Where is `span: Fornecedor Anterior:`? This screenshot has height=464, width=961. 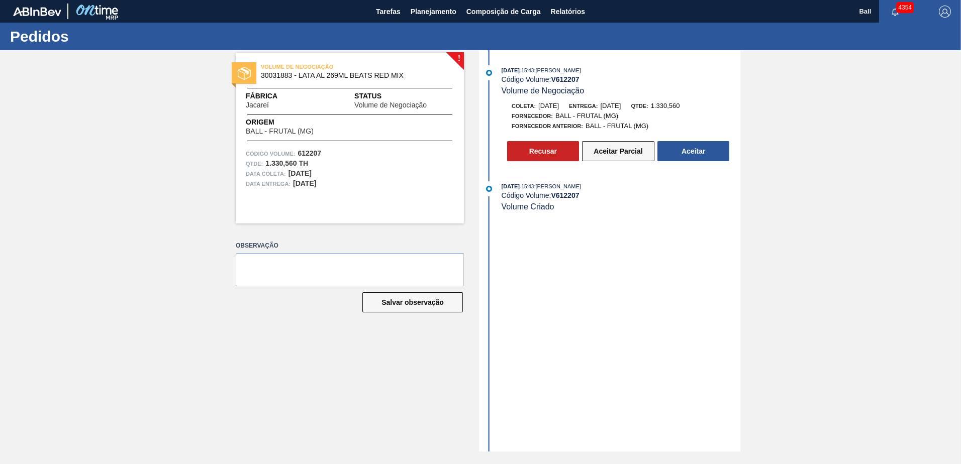
span: Fornecedor Anterior: is located at coordinates (547, 126).